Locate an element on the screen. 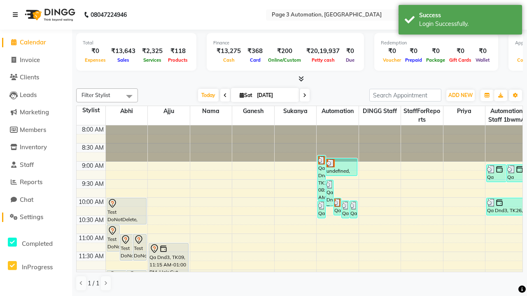 This screenshot has height=296, width=527. div: 10:00 AM is located at coordinates (91, 202).